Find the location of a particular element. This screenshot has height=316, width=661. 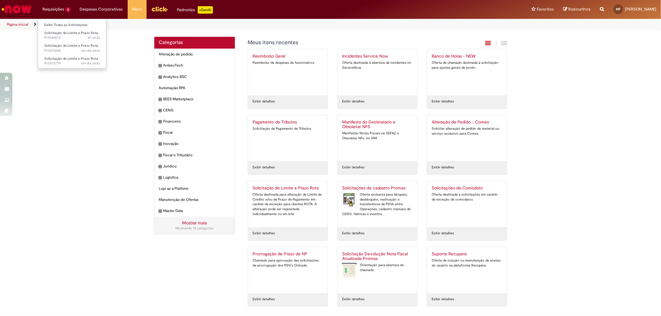

a: Manifesto do Destinatário e Obsoletar NFS Manifestar Notas Fiscais na SEFAZ e Obsoletar NFs. no VIM is located at coordinates (377, 138).